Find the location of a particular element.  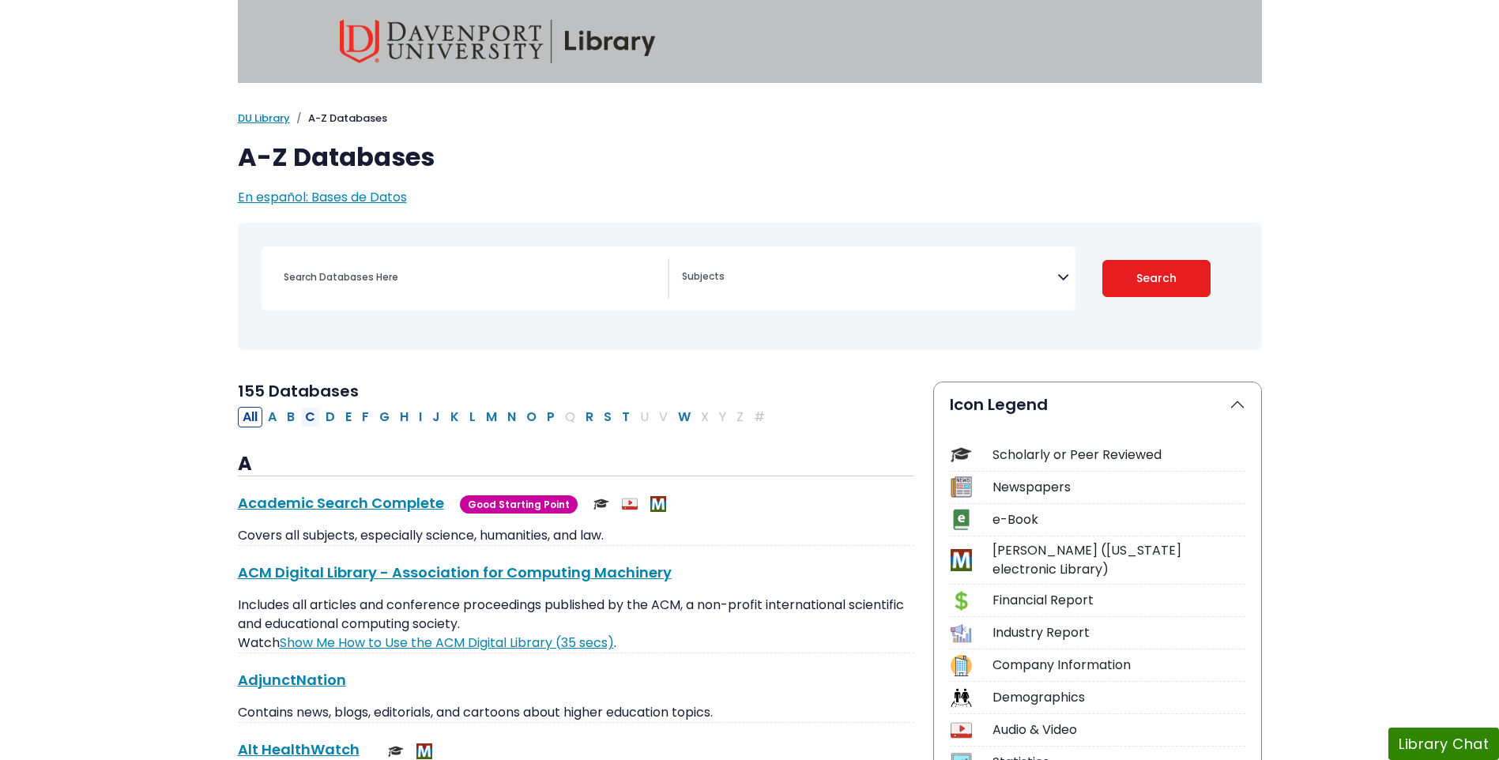

button: Filter Results F is located at coordinates (365, 417).